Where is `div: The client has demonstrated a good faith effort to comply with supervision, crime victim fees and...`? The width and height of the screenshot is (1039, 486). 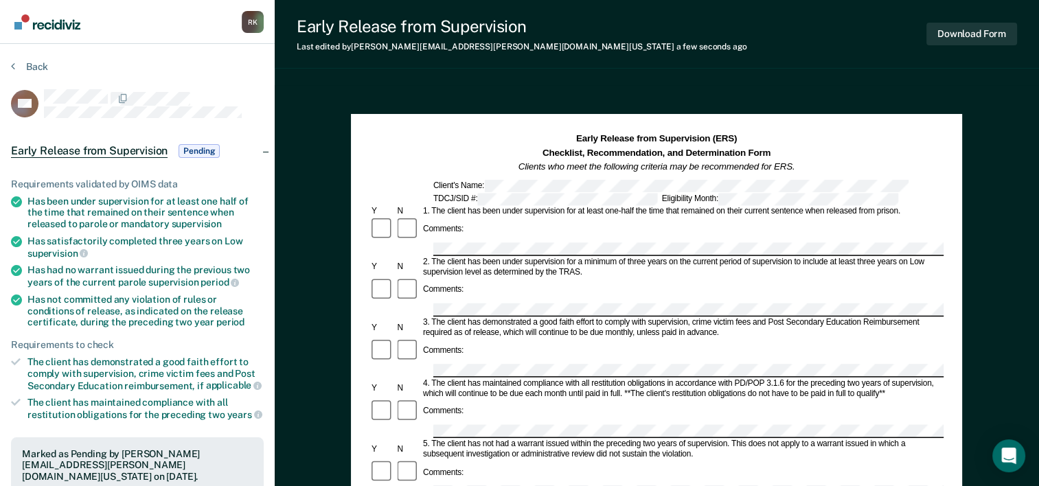
div: The client has demonstrated a good faith effort to comply with supervision, crime victim fees and... is located at coordinates (146, 374).